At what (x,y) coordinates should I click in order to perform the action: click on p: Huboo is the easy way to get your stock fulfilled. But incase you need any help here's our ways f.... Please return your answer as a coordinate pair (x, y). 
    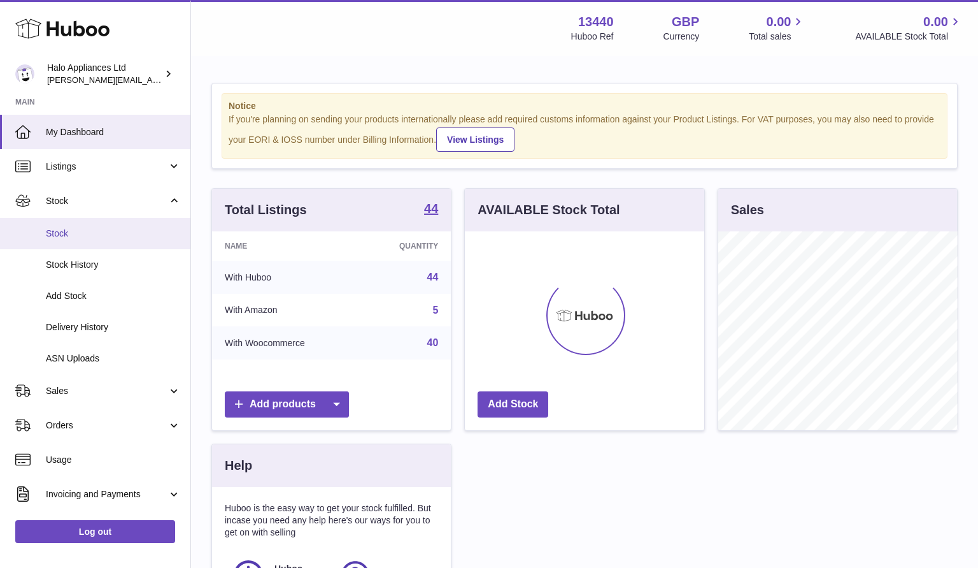
    Looking at the image, I should click on (331, 520).